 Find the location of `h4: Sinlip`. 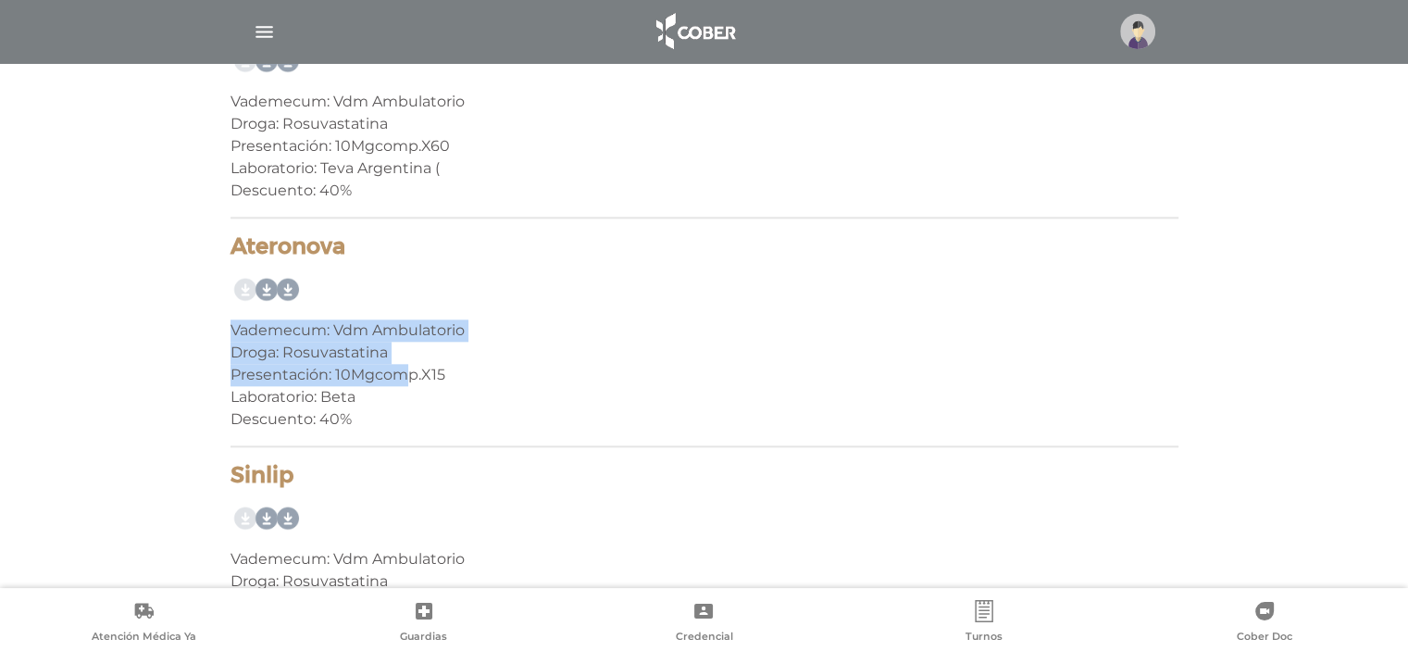

h4: Sinlip is located at coordinates (704, 475).